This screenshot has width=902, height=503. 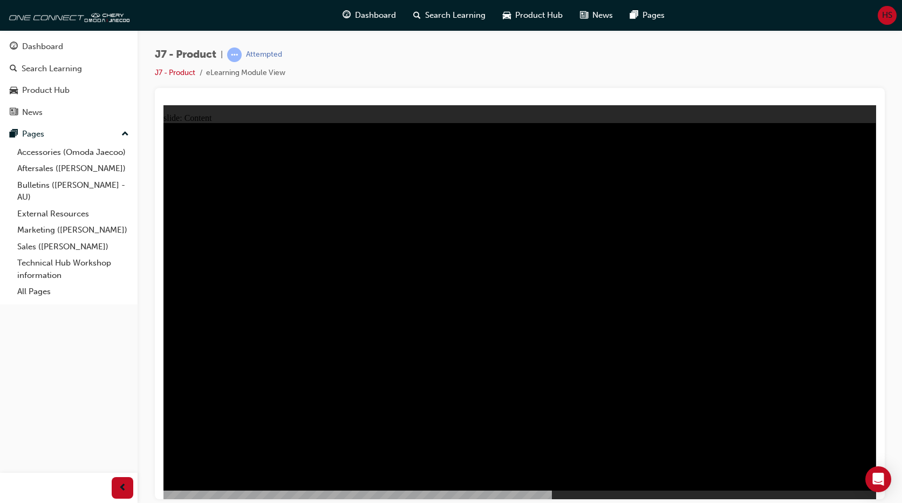 What do you see at coordinates (69, 112) in the screenshot?
I see `a: News` at bounding box center [69, 112].